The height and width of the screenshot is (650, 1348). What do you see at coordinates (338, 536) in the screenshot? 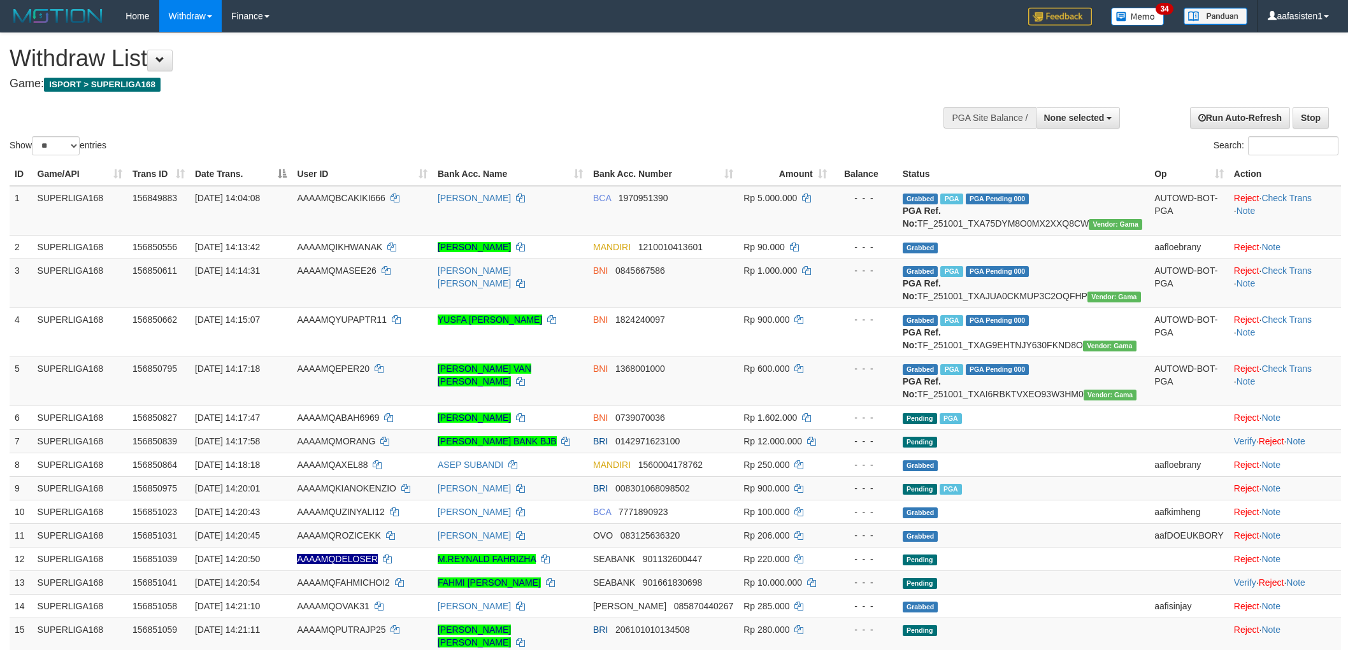
I see `span: AAAAMQROZICEKK` at bounding box center [338, 536].